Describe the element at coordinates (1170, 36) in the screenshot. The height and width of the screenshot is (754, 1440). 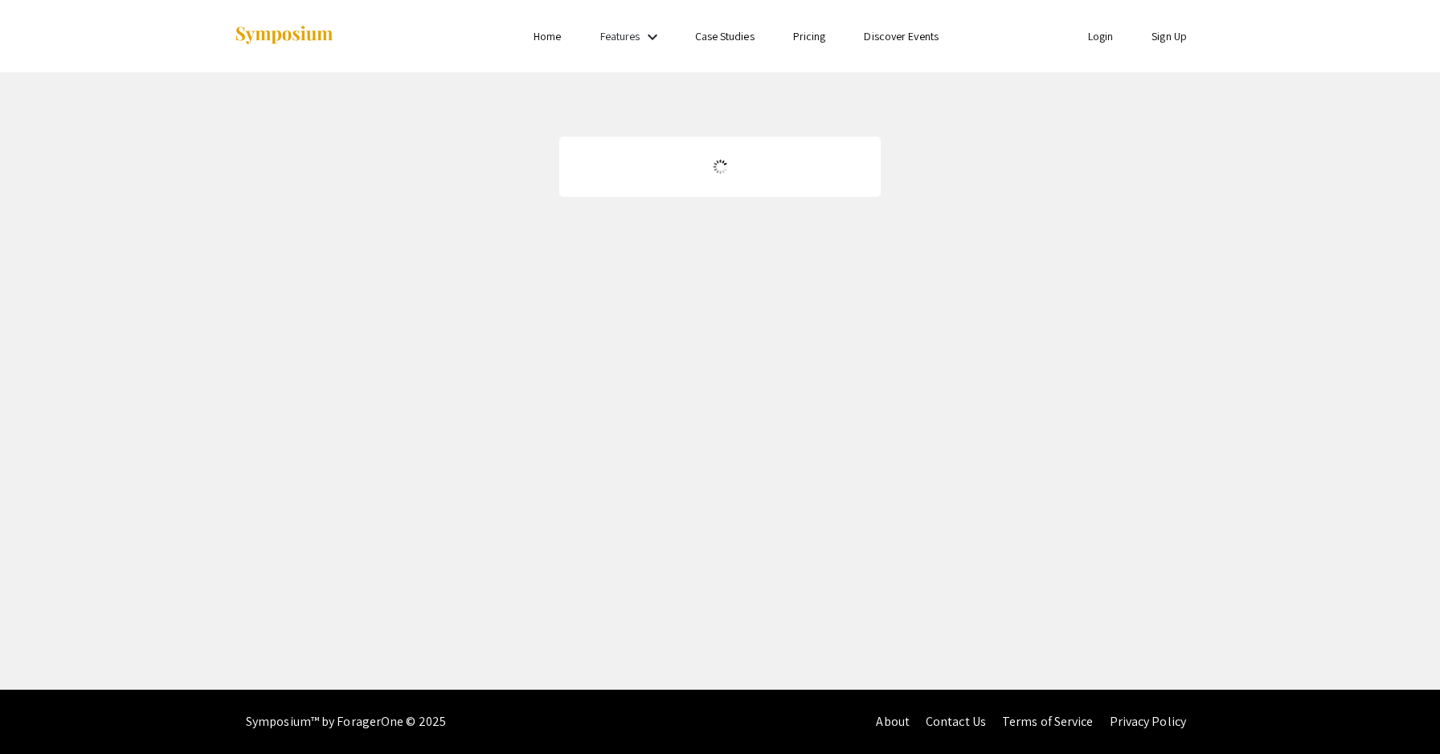
I see `a: Sign Up` at that location.